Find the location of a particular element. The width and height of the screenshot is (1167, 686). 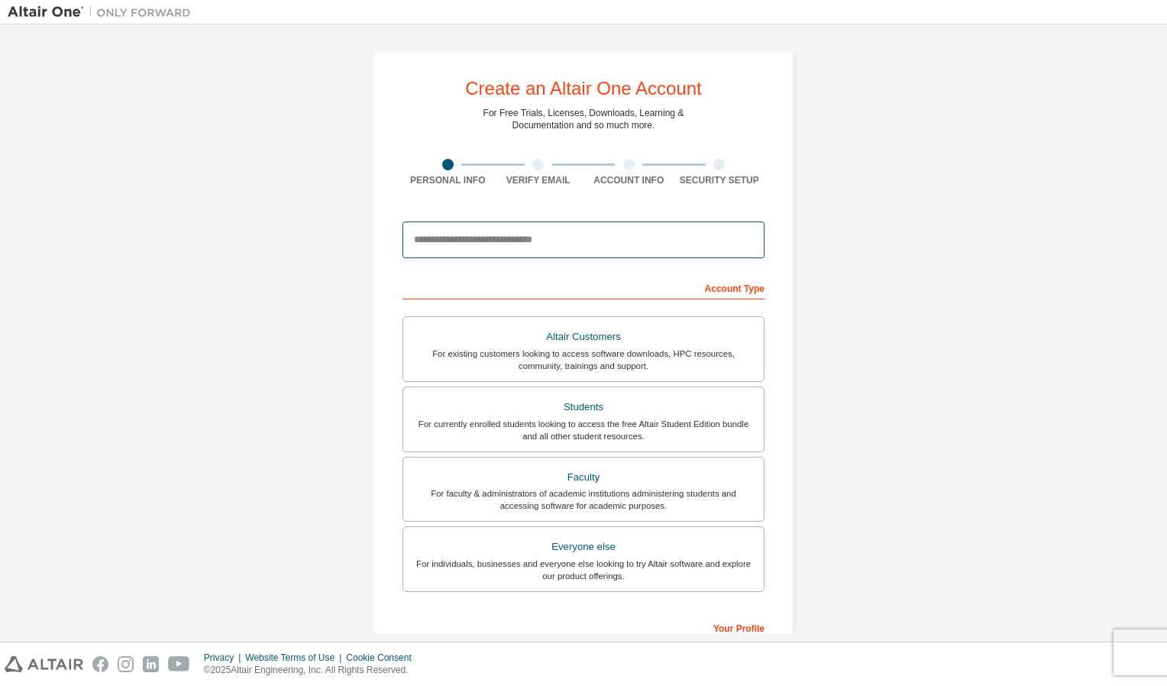

div: Students is located at coordinates (584, 407).